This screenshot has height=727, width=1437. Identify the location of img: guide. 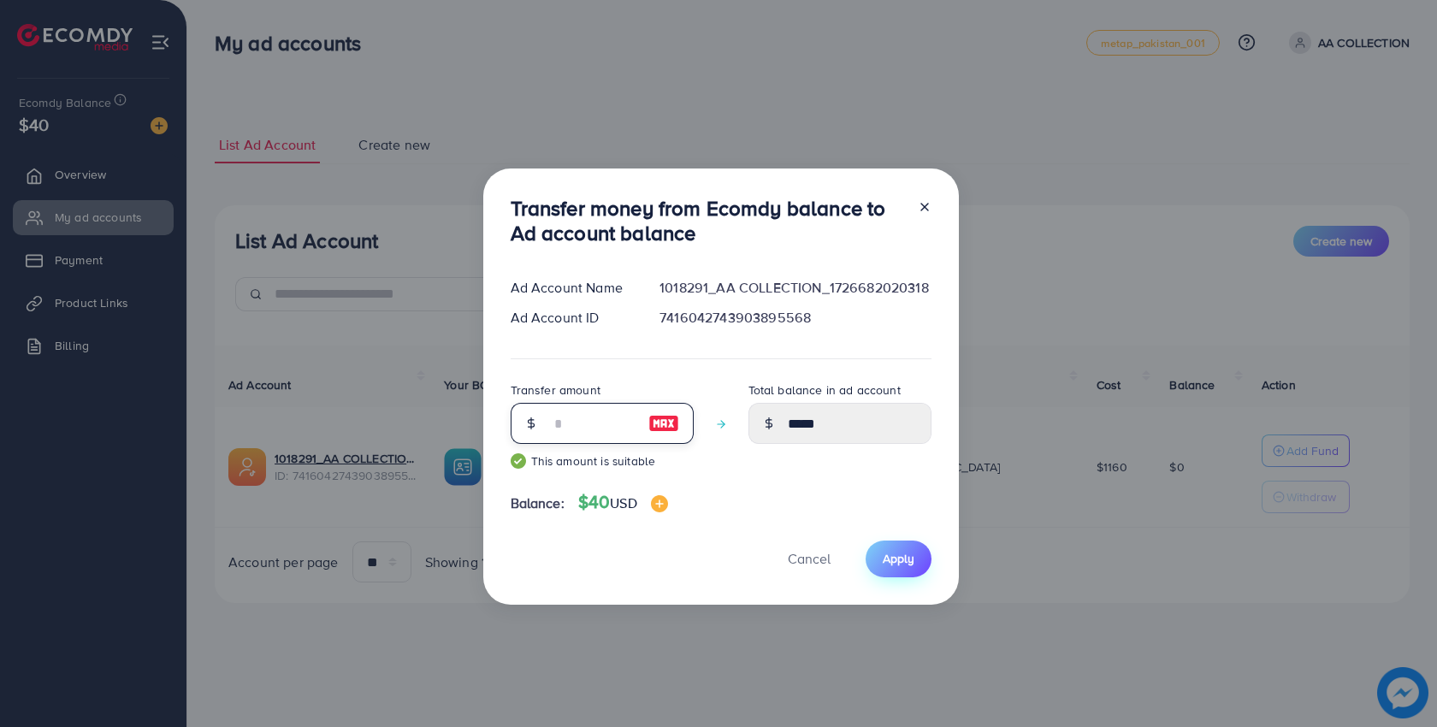
(518, 461).